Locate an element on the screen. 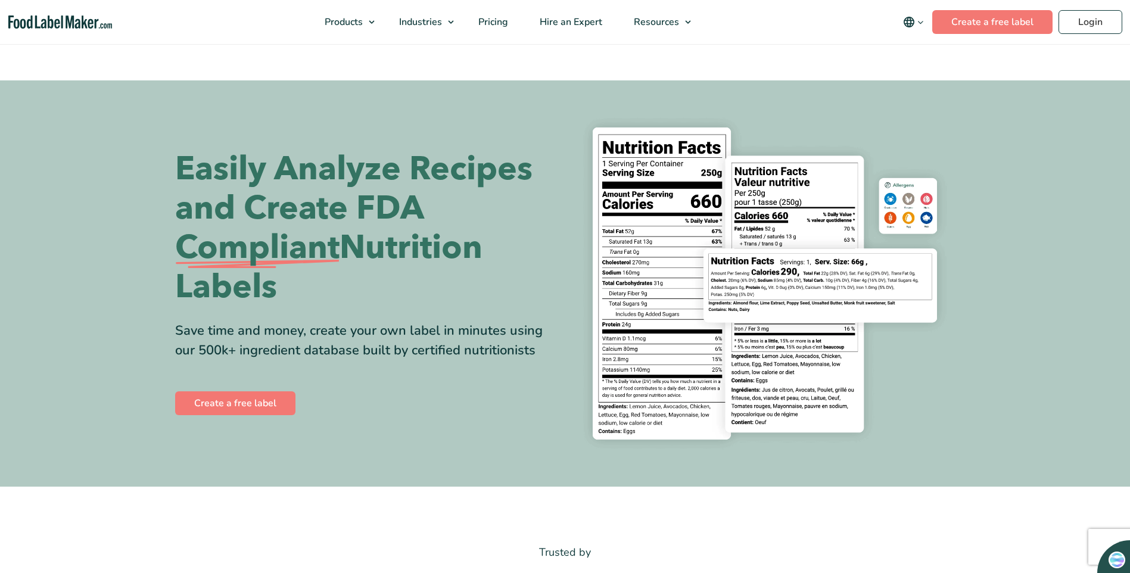  span: Hire an Expert is located at coordinates (570, 22).